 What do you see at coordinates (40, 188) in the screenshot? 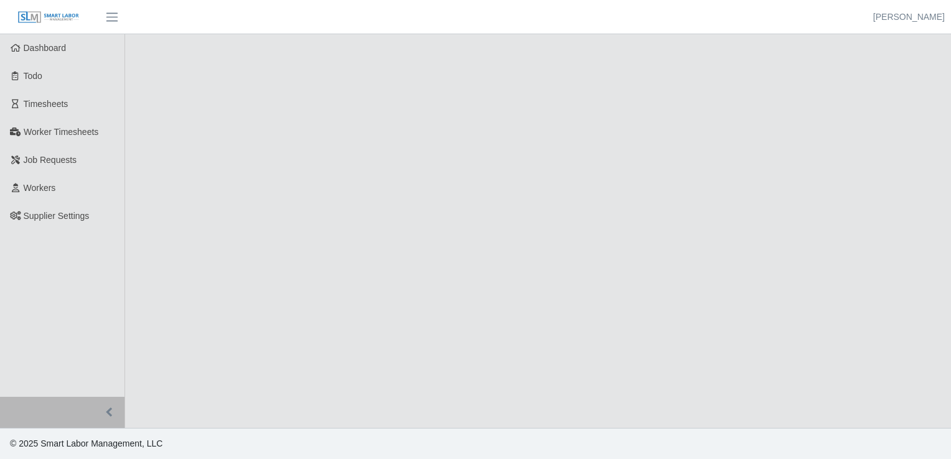
I see `span: Workers` at bounding box center [40, 188].